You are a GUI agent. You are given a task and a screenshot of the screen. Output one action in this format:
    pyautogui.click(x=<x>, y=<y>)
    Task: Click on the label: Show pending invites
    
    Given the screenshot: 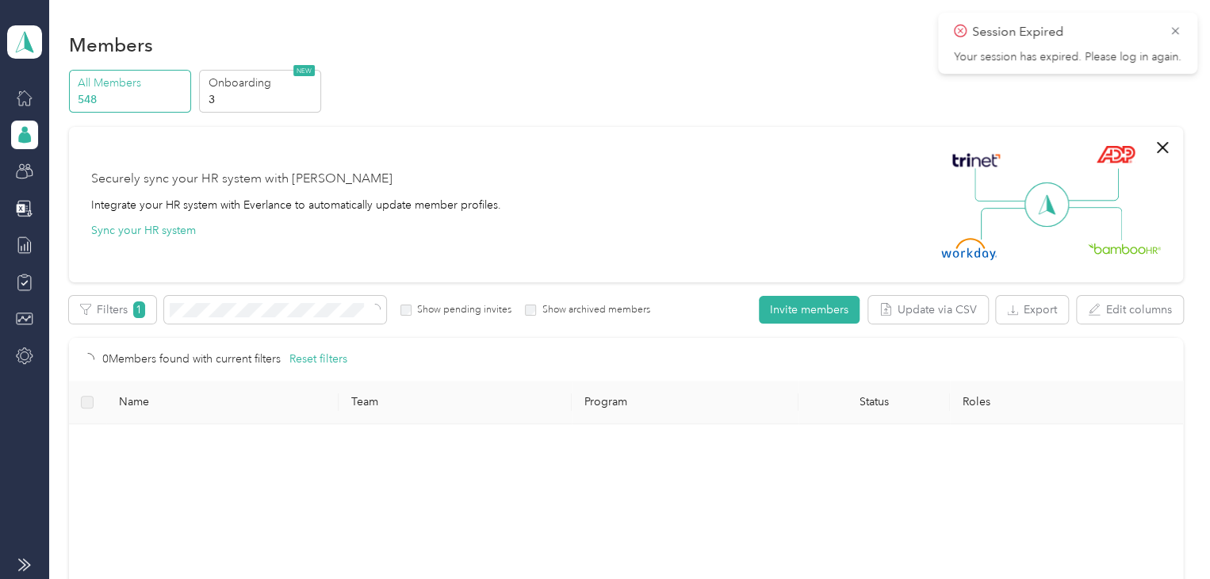 What is the action you would take?
    pyautogui.click(x=462, y=310)
    